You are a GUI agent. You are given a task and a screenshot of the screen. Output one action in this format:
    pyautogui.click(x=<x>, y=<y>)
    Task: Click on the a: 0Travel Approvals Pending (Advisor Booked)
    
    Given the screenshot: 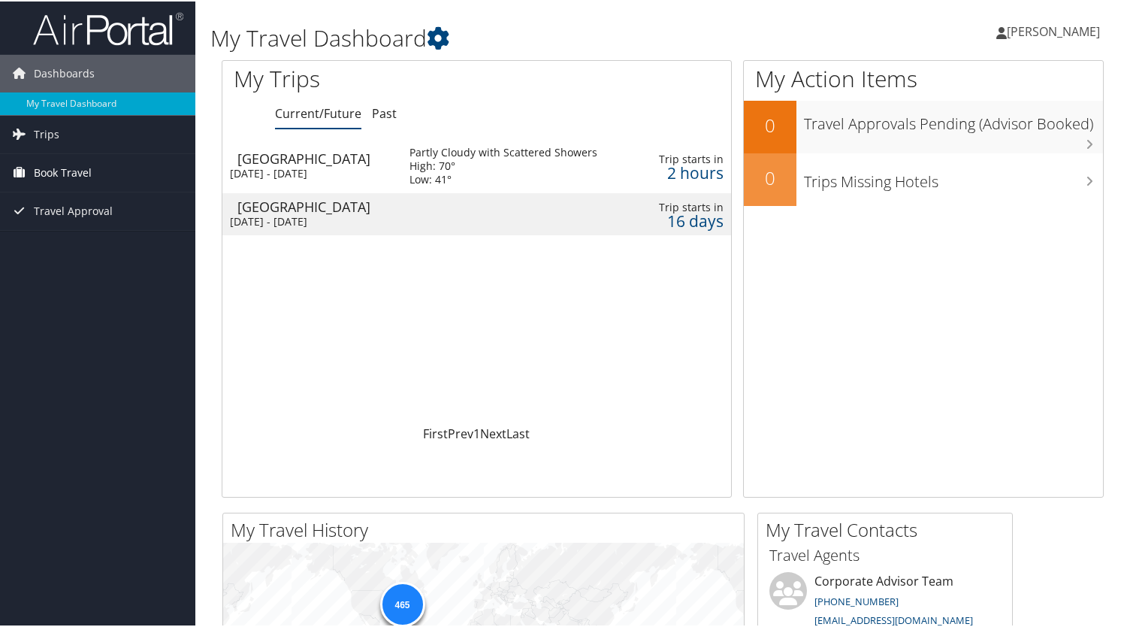 What is the action you would take?
    pyautogui.click(x=923, y=125)
    